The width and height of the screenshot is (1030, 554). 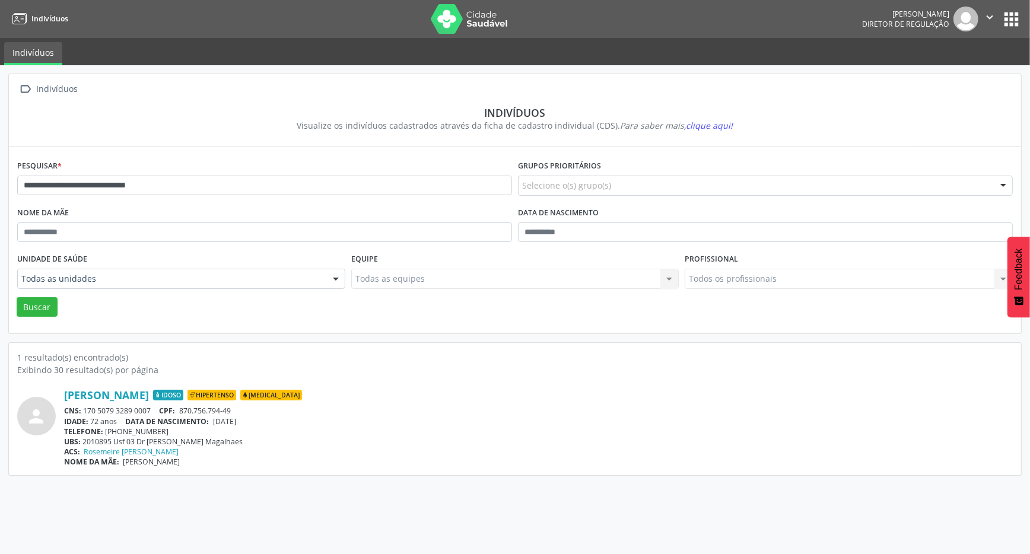 I want to click on span: Indivíduos, so click(x=50, y=18).